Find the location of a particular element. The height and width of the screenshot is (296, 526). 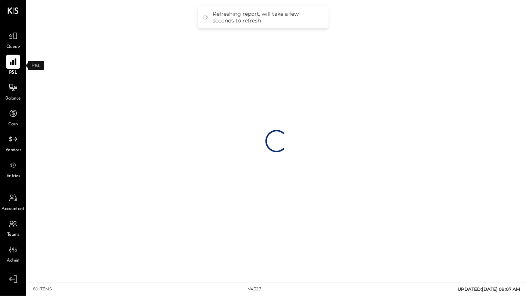

span: Balance is located at coordinates (13, 99).